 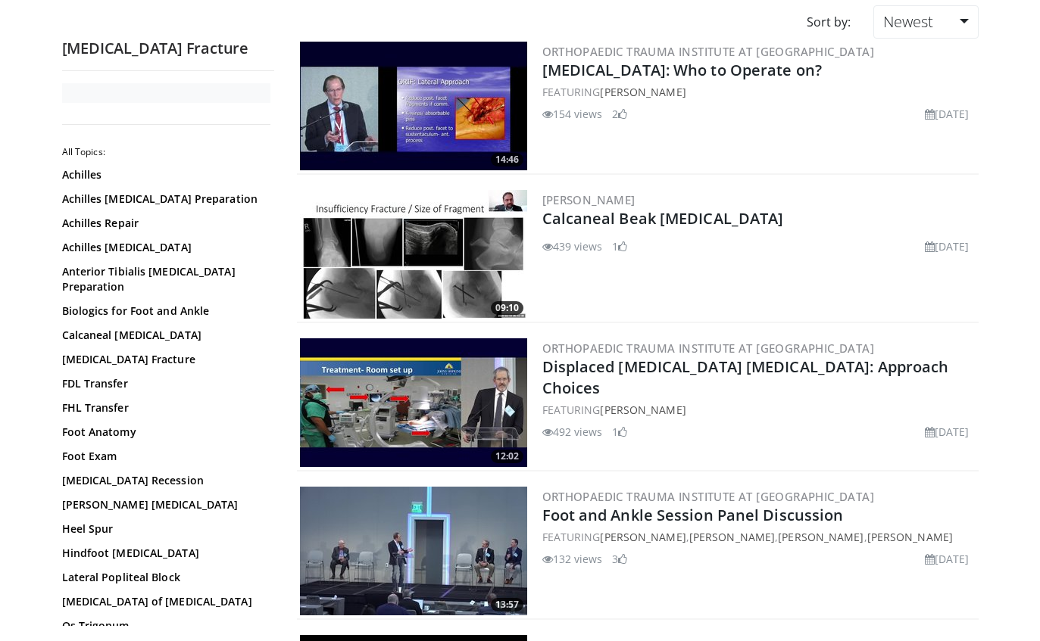 What do you see at coordinates (413, 551) in the screenshot?
I see `a: 13:57` at bounding box center [413, 551].